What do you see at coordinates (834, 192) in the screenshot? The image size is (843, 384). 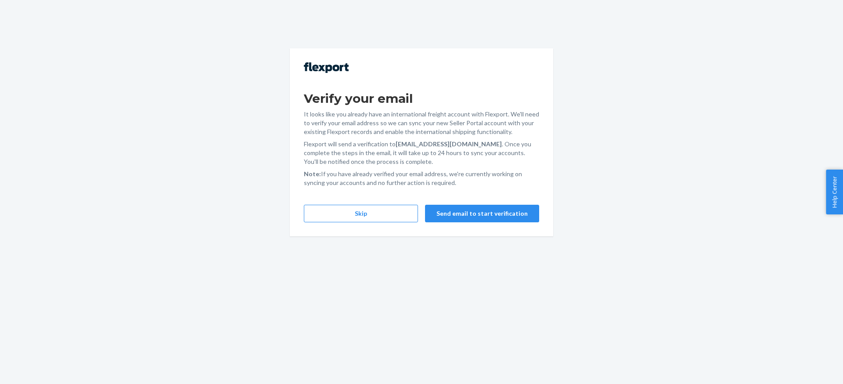 I see `button: Help Center` at bounding box center [834, 192].